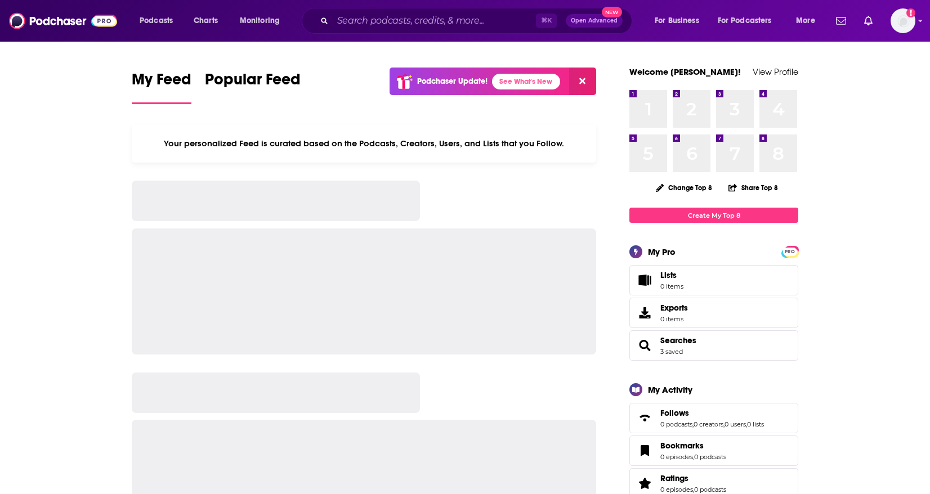 The height and width of the screenshot is (494, 930). I want to click on div: Search podcasts, credits, & more..., so click(478, 21).